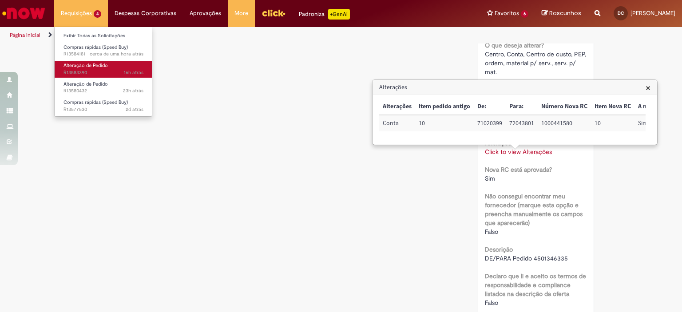  Describe the element at coordinates (536, 63) in the screenshot. I see `span: Centro, Conta, Centro de custo, PEP, ordem, material p/ serv., serv. p/ mat.` at that location.